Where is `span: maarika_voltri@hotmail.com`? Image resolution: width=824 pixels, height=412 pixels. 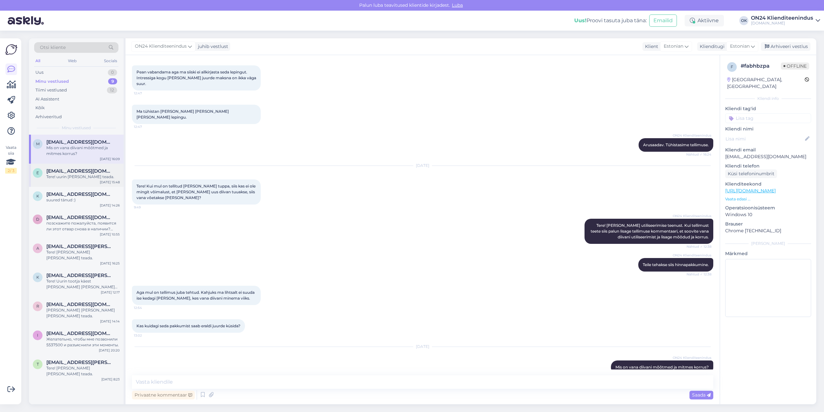 span: maarika_voltri@hotmail.com is located at coordinates (80, 142).